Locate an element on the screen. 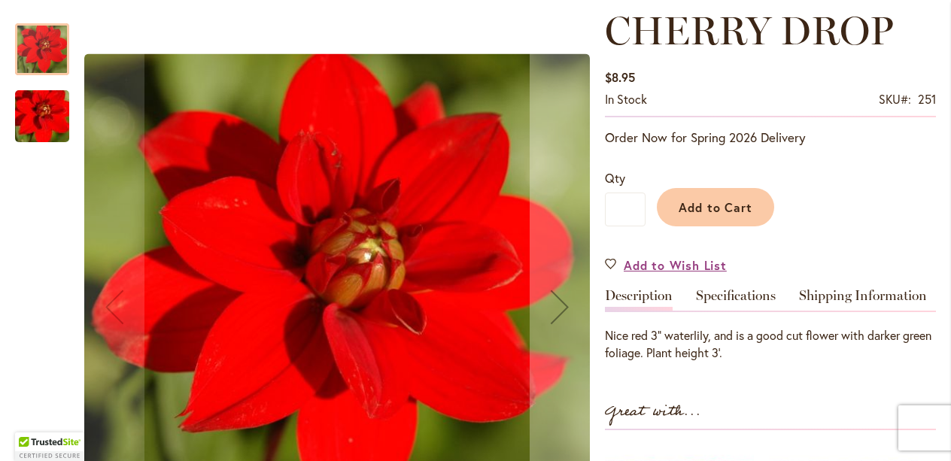  a: Description is located at coordinates (639, 299).